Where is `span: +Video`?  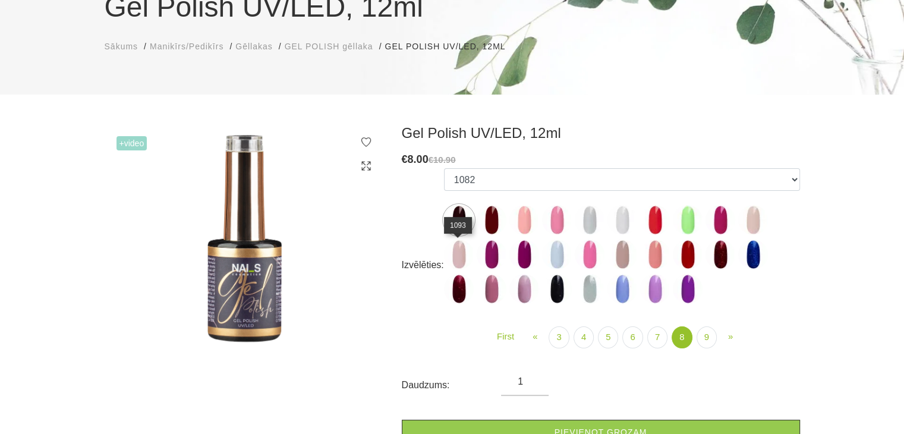
span: +Video is located at coordinates (132, 143).